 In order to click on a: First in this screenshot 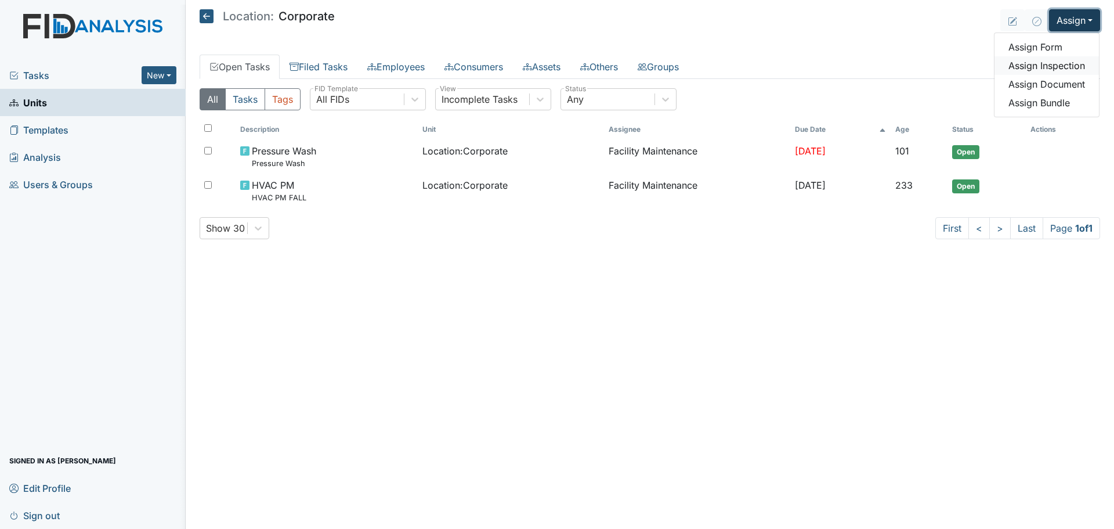, I will do `click(952, 228)`.